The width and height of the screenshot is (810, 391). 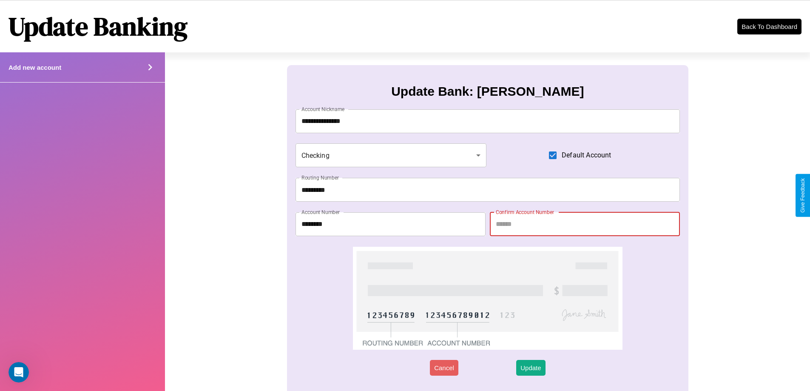 I want to click on img: check, so click(x=487, y=298).